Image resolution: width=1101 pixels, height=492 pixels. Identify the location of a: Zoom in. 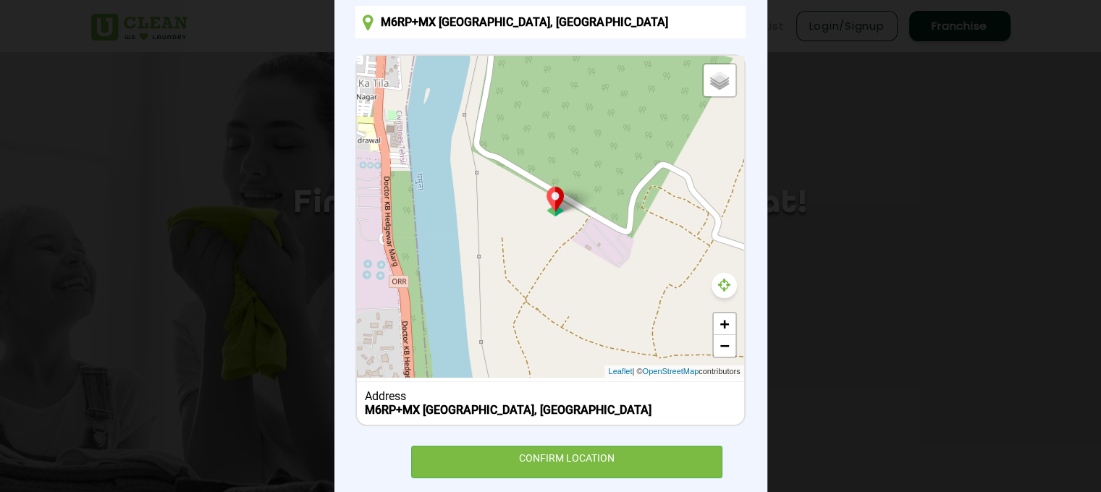
(724, 324).